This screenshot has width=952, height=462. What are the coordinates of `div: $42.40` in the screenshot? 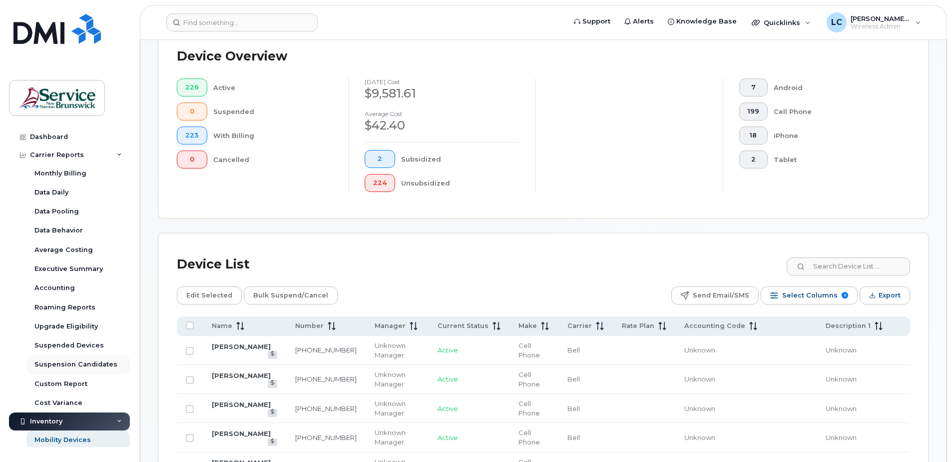 It's located at (442, 125).